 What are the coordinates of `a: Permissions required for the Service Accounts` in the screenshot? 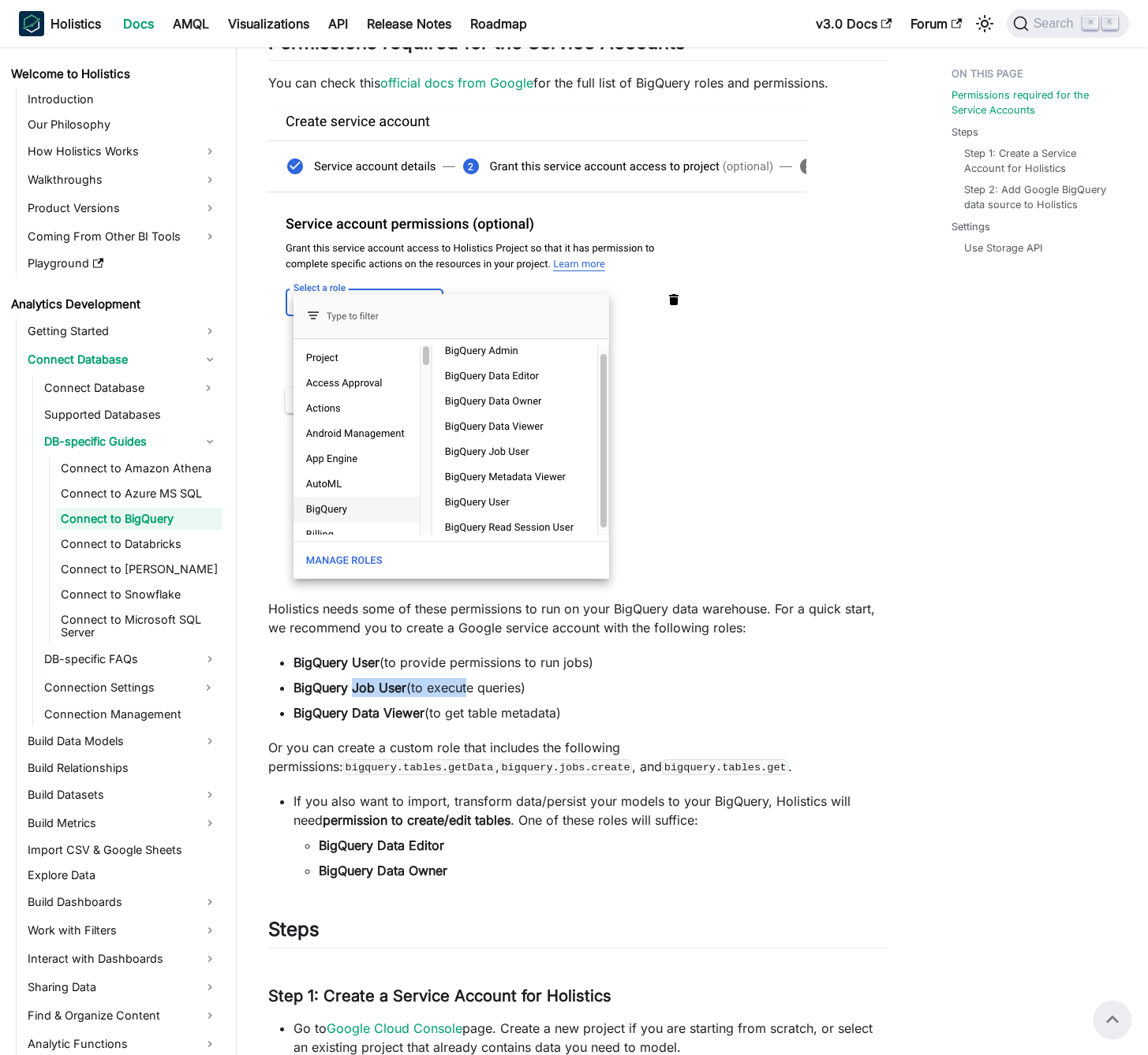 It's located at (1037, 103).